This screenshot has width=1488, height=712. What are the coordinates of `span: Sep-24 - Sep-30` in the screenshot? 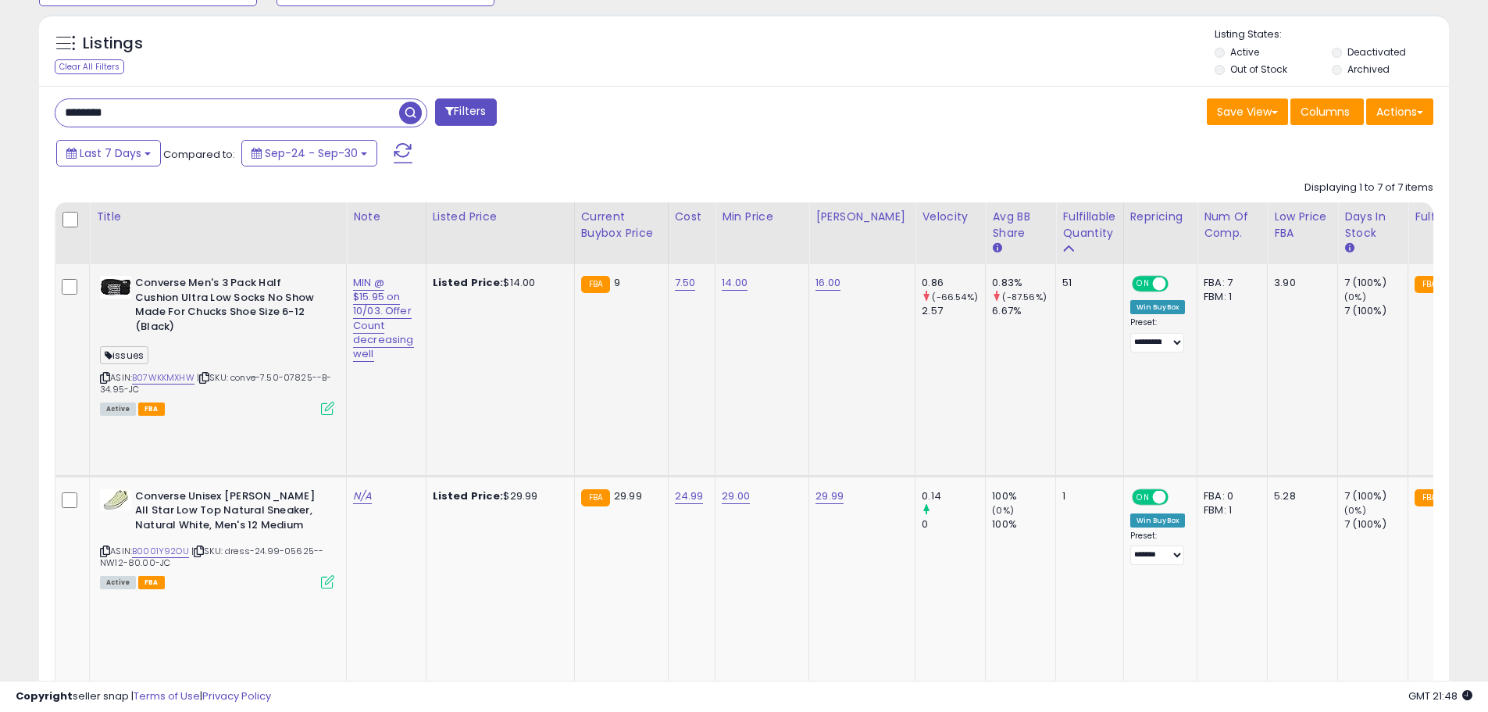 It's located at (311, 153).